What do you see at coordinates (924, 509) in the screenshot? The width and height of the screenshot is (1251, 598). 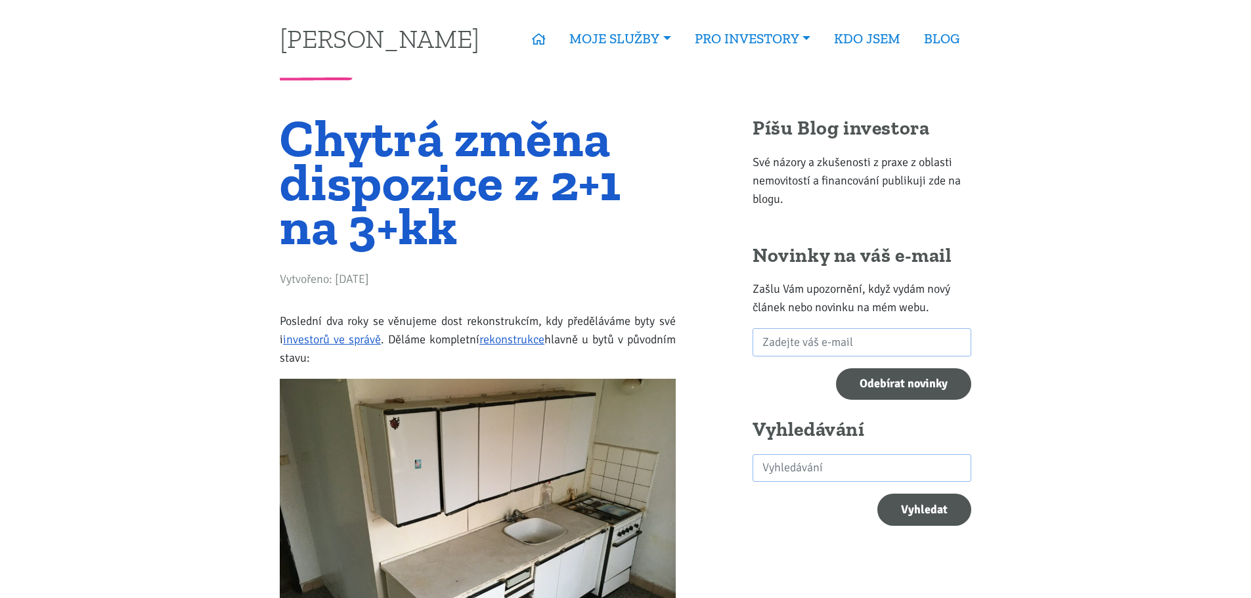 I see `button: Vyhledat` at bounding box center [924, 509].